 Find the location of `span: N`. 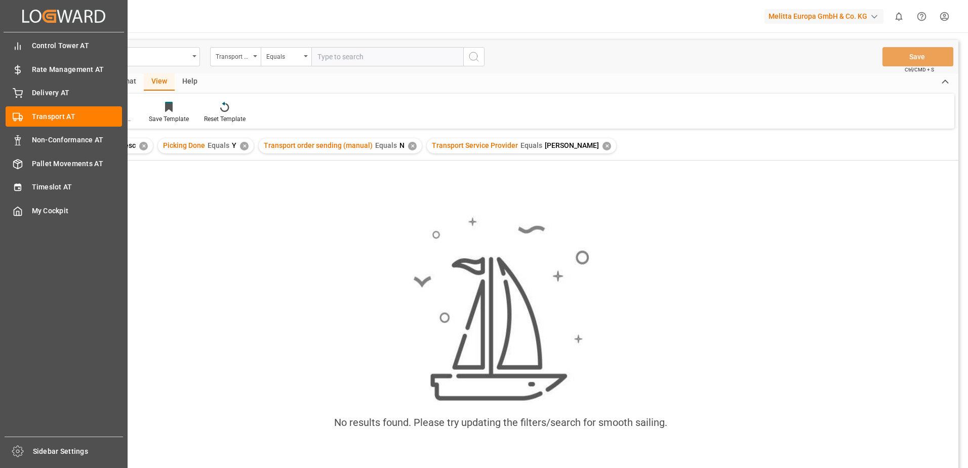

span: N is located at coordinates (402, 145).